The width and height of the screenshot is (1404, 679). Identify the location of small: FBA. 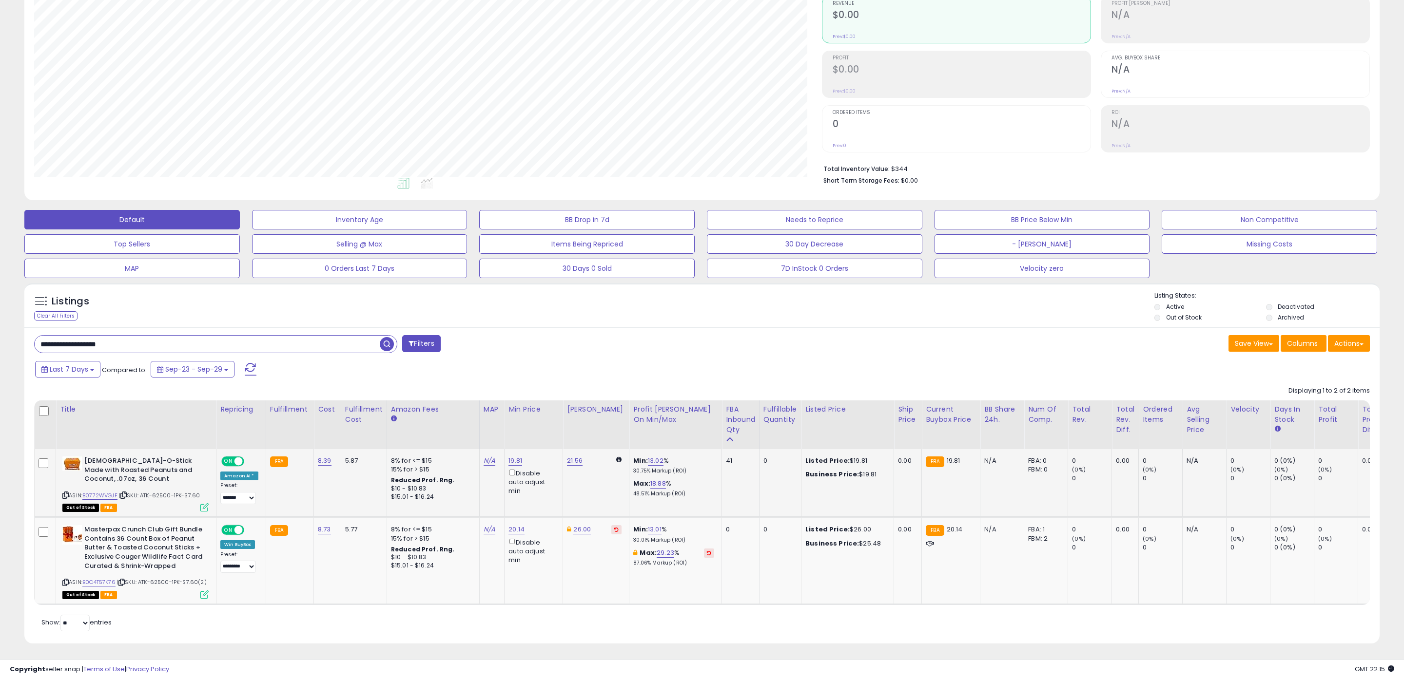
(279, 462).